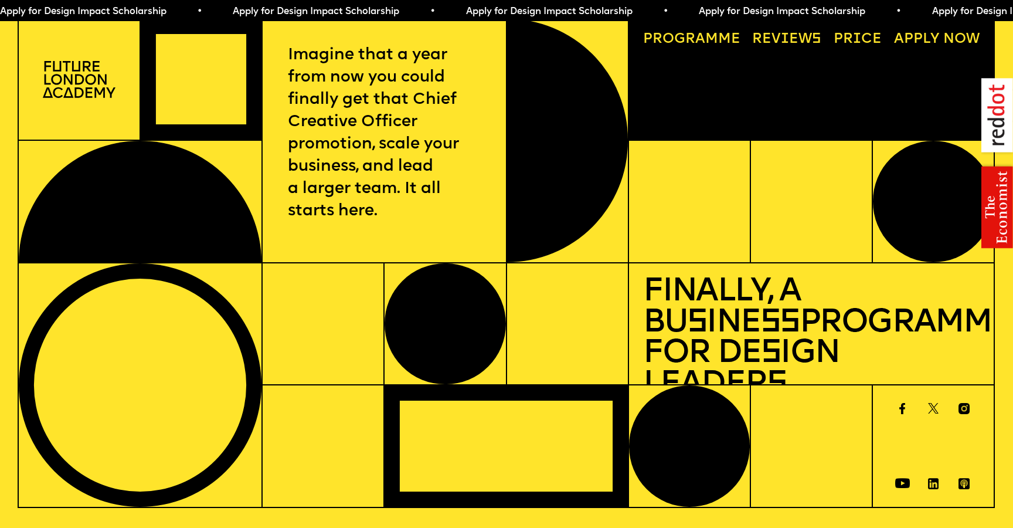 This screenshot has height=528, width=1013. I want to click on a: Programme, so click(692, 40).